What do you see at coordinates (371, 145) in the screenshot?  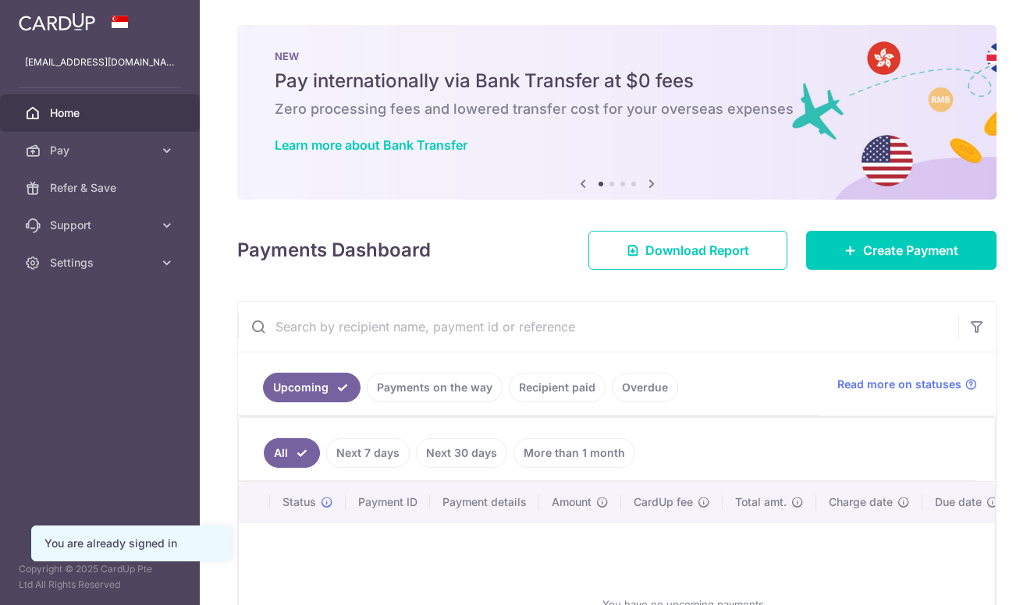 I see `a: Learn more about Bank Transfer` at bounding box center [371, 145].